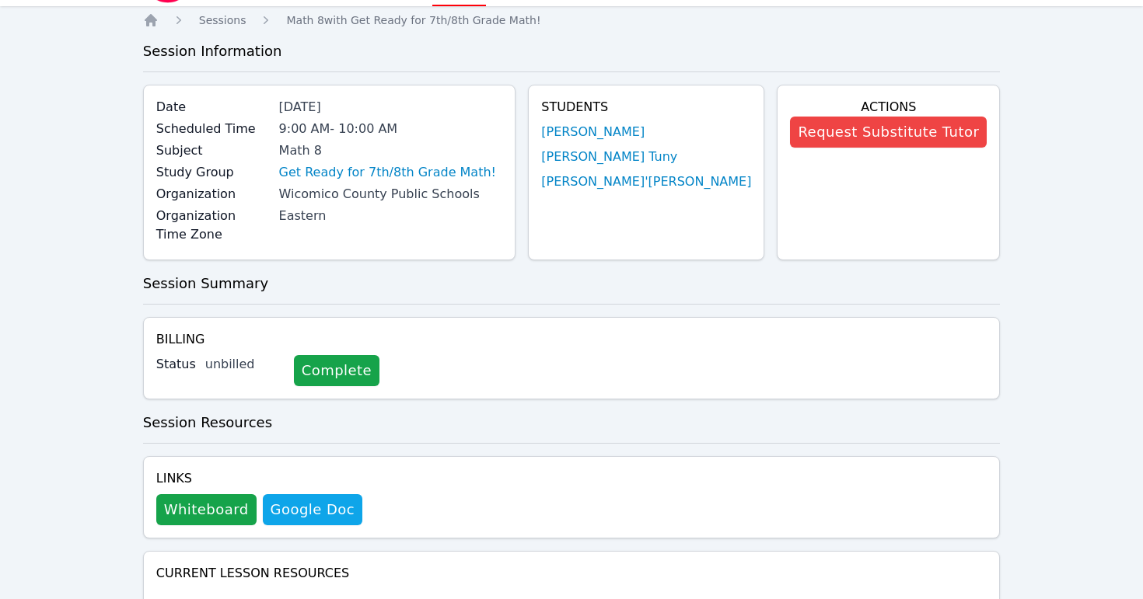 Image resolution: width=1143 pixels, height=599 pixels. Describe the element at coordinates (571, 574) in the screenshot. I see `h4: Current Lesson Resources` at that location.